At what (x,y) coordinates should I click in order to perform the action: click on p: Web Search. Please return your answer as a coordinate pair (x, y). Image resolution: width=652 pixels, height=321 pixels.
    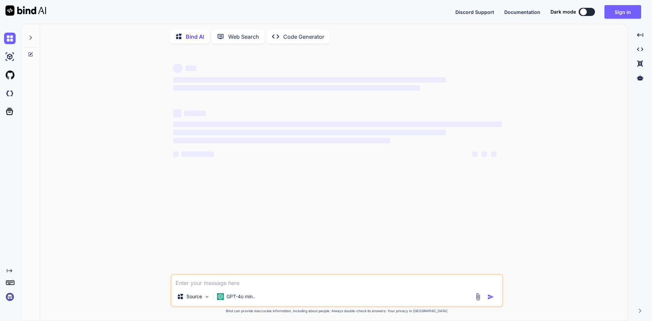
    Looking at the image, I should click on (244, 37).